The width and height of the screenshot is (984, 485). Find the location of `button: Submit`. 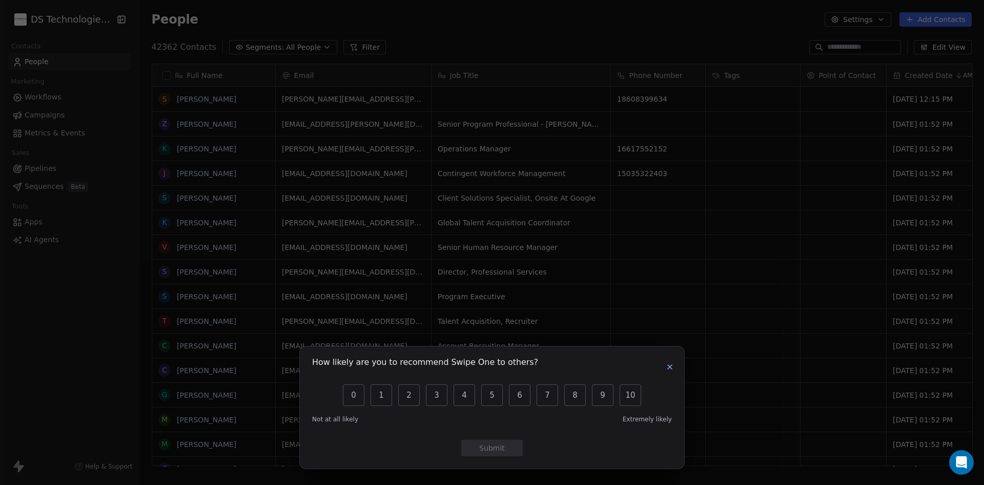

button: Submit is located at coordinates (492, 448).